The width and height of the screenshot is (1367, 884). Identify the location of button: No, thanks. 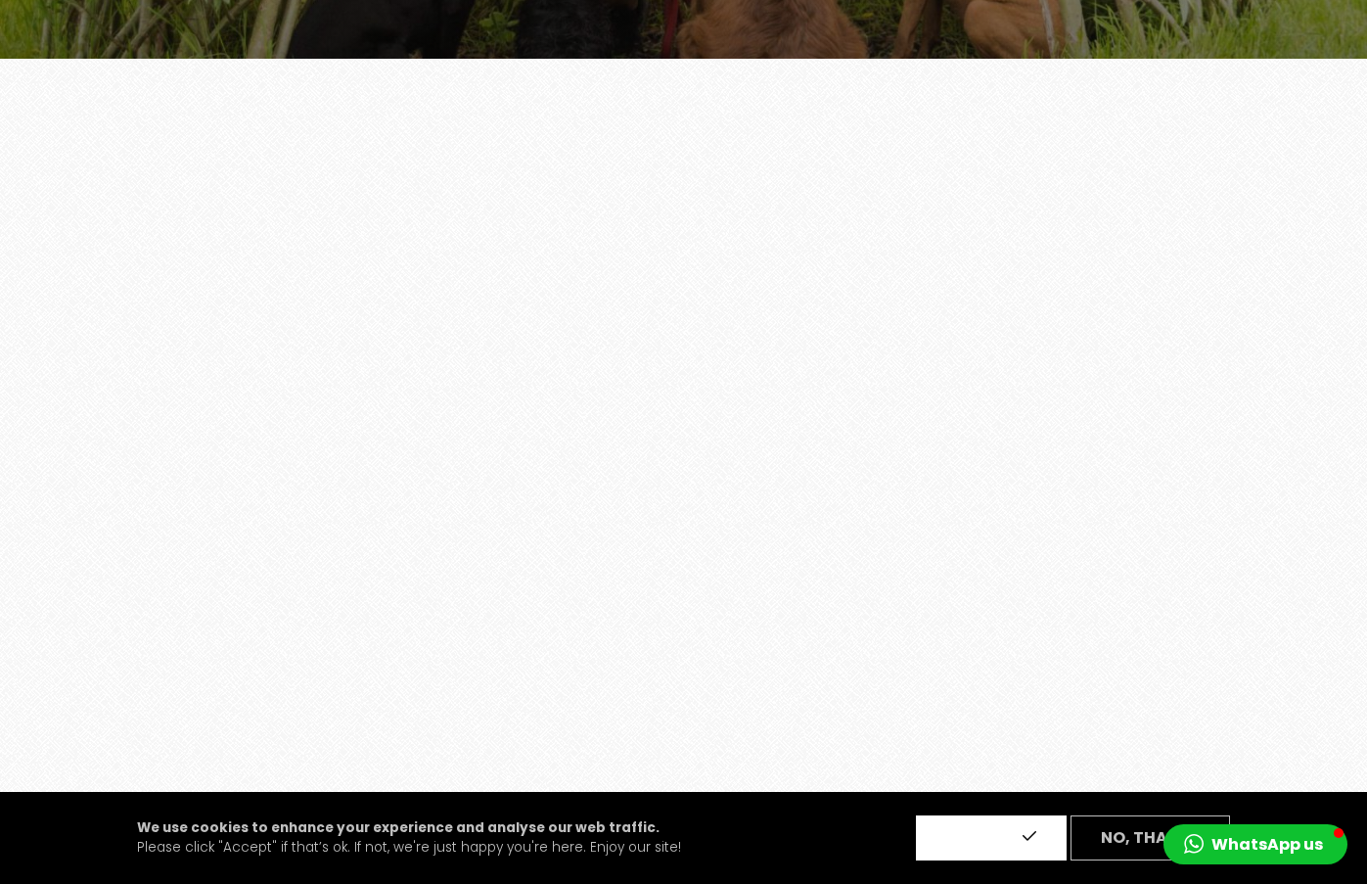
(1150, 838).